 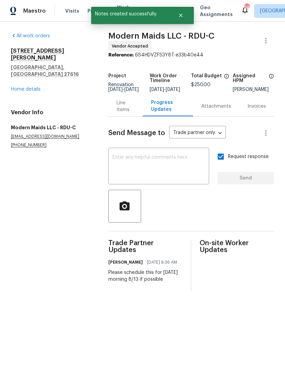 I want to click on h5: Total Budget, so click(x=207, y=76).